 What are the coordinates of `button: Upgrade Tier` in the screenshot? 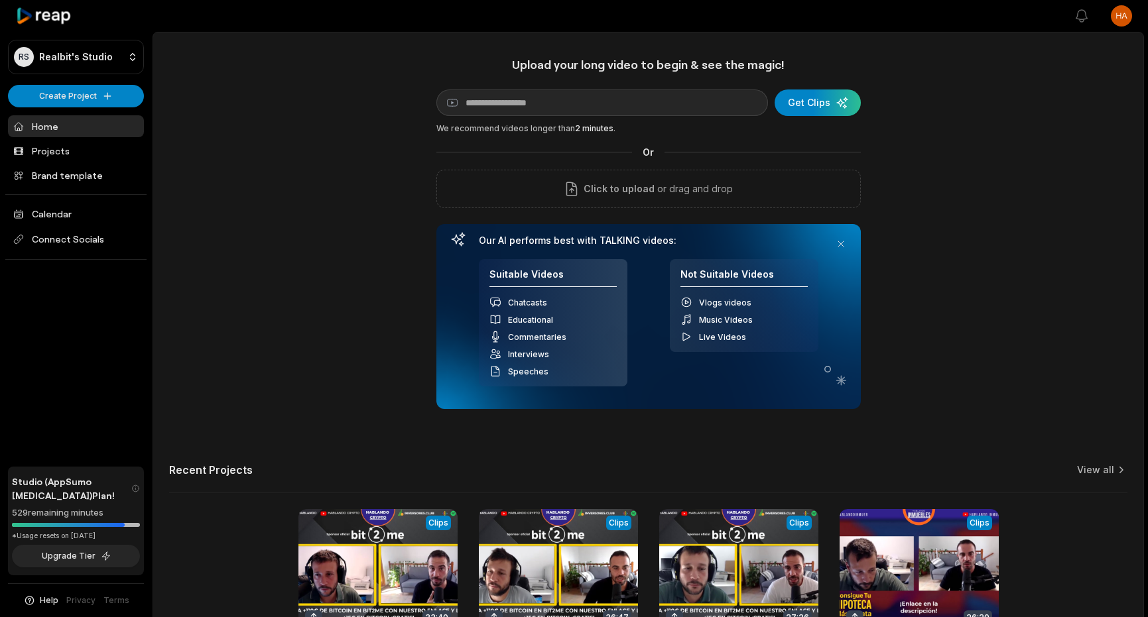 It's located at (76, 556).